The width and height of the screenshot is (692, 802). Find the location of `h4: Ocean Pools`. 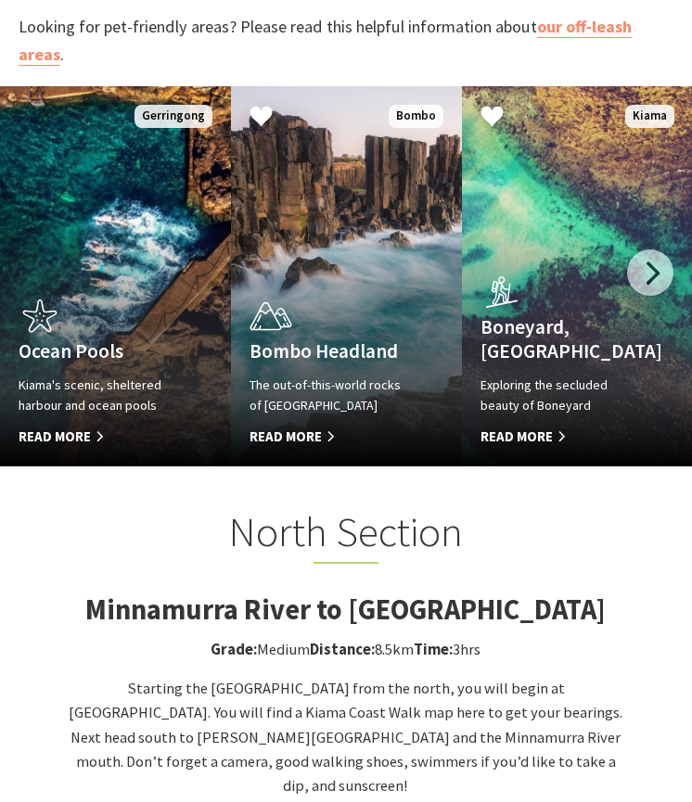

h4: Ocean Pools is located at coordinates (98, 351).